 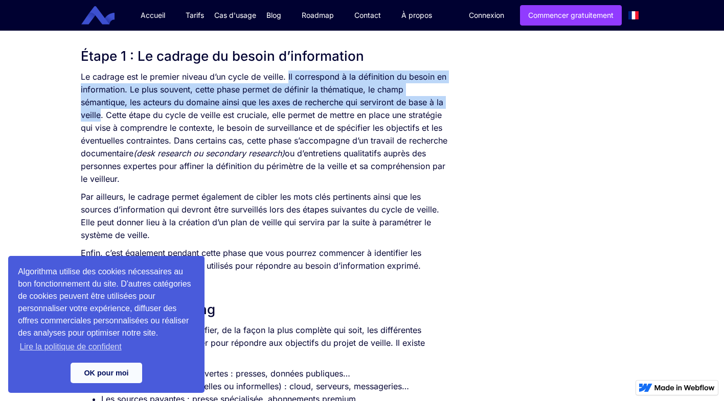 What do you see at coordinates (266, 216) in the screenshot?
I see `p: Par ailleurs, le cadrage permet également de cibler les mots clés pertinents ainsi que les source...` at bounding box center [266, 216].